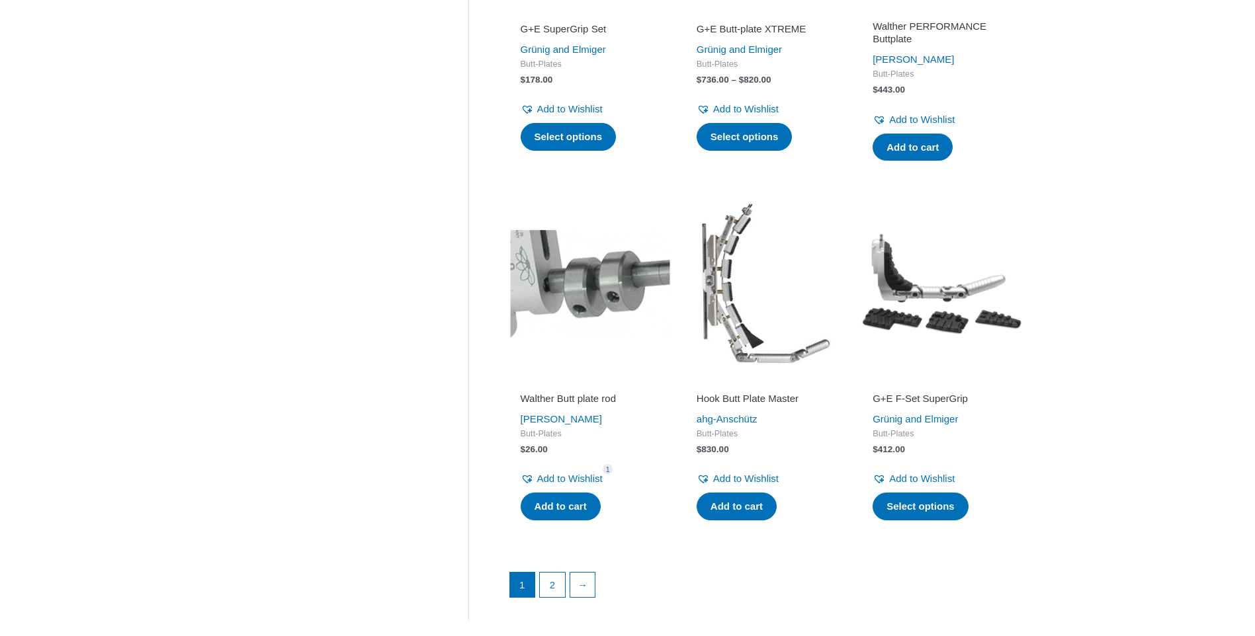 The width and height of the screenshot is (1255, 636). Describe the element at coordinates (942, 399) in the screenshot. I see `h2: G+E F-Set SuperGrip` at that location.